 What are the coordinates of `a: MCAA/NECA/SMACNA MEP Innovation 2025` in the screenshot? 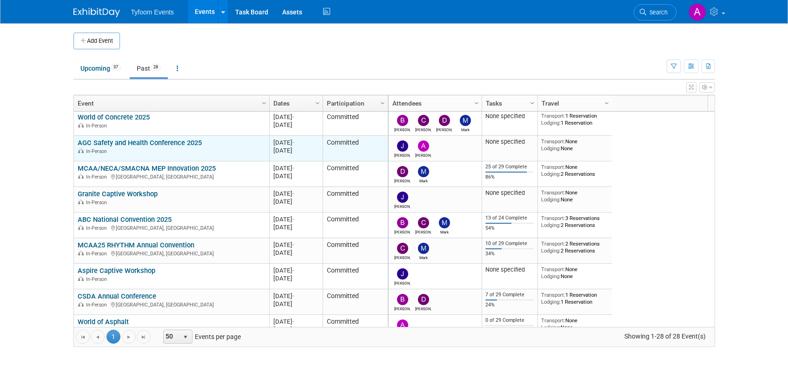 It's located at (146, 168).